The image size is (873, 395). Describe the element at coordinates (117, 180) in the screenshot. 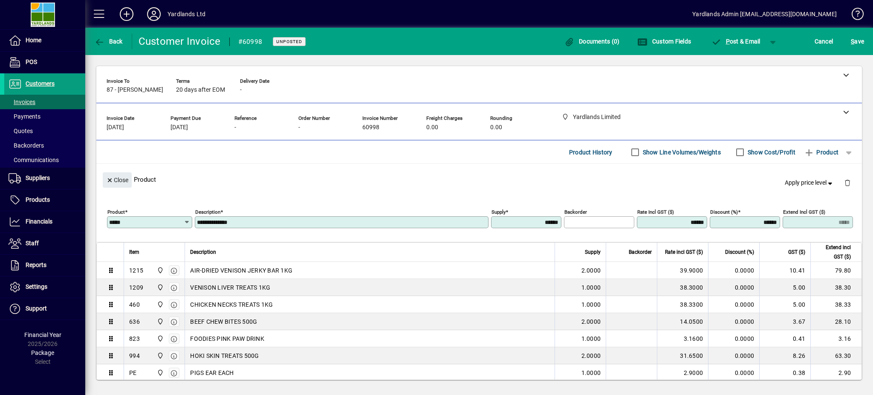

I see `span: Close` at that location.